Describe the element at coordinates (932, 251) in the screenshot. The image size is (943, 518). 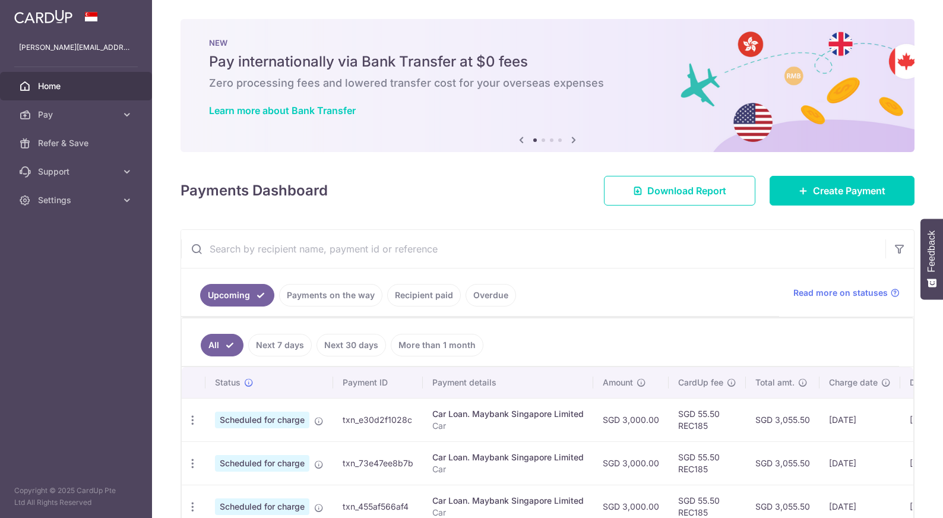
I see `span: Feedback` at that location.